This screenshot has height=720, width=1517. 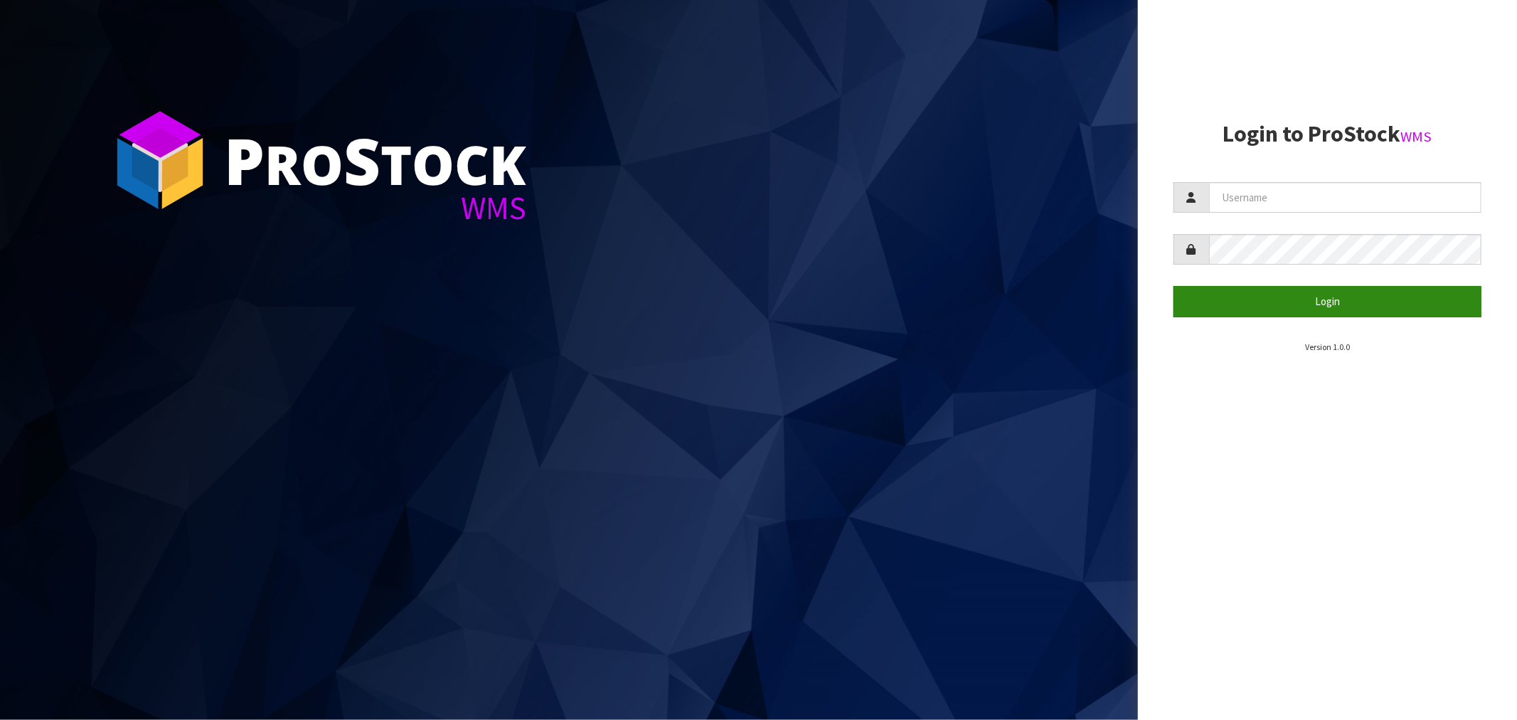 What do you see at coordinates (1327, 301) in the screenshot?
I see `button: Login` at bounding box center [1327, 301].